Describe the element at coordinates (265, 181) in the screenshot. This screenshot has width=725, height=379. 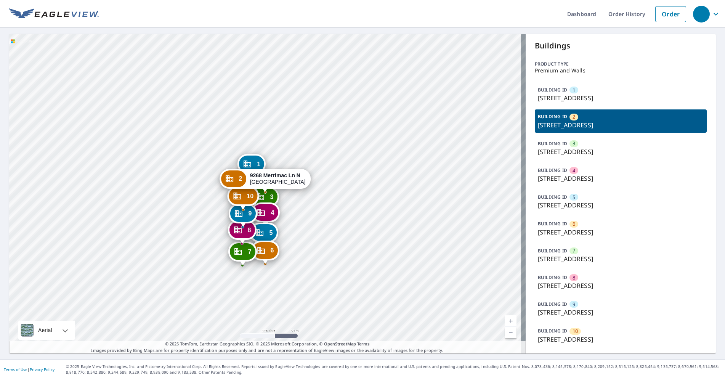
I see `div: Dropped pin, building 2, Commercial property, 9268 Merrimac Ln N Maple Grove, MN 55311` at that location.